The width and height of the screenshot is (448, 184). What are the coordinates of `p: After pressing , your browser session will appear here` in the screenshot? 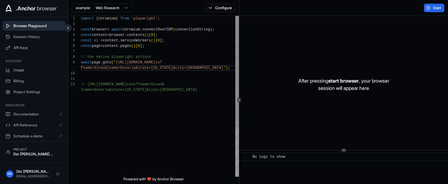 It's located at (344, 84).